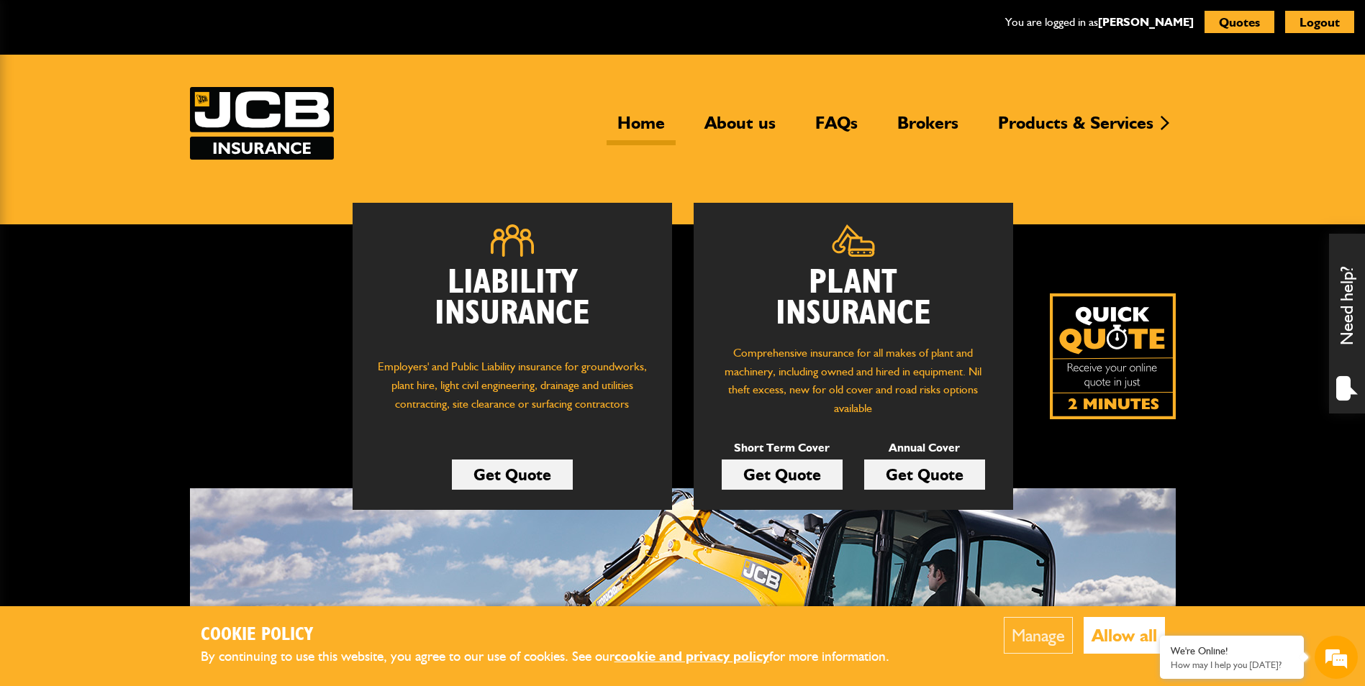 Image resolution: width=1365 pixels, height=686 pixels. Describe the element at coordinates (853, 381) in the screenshot. I see `p: Comprehensive insurance for all makes of plant and machinery, including owned and hired in equipm...` at that location.